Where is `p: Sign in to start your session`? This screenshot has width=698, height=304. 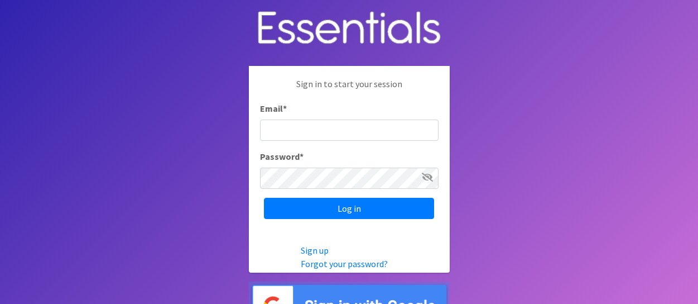
p: Sign in to start your session is located at coordinates (349, 89).